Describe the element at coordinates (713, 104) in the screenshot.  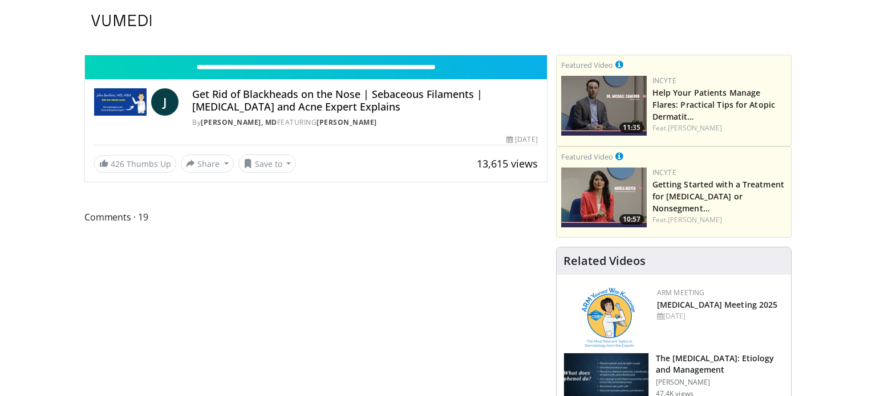
I see `a: Help Your Patients Manage Flares: Practical Tips for Atopic Dermatit…` at that location.